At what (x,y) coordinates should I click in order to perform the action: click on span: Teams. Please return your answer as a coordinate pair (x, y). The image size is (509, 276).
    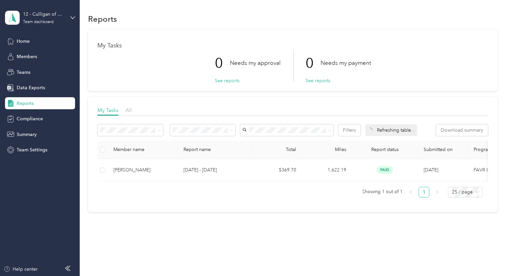
    Looking at the image, I should click on (23, 72).